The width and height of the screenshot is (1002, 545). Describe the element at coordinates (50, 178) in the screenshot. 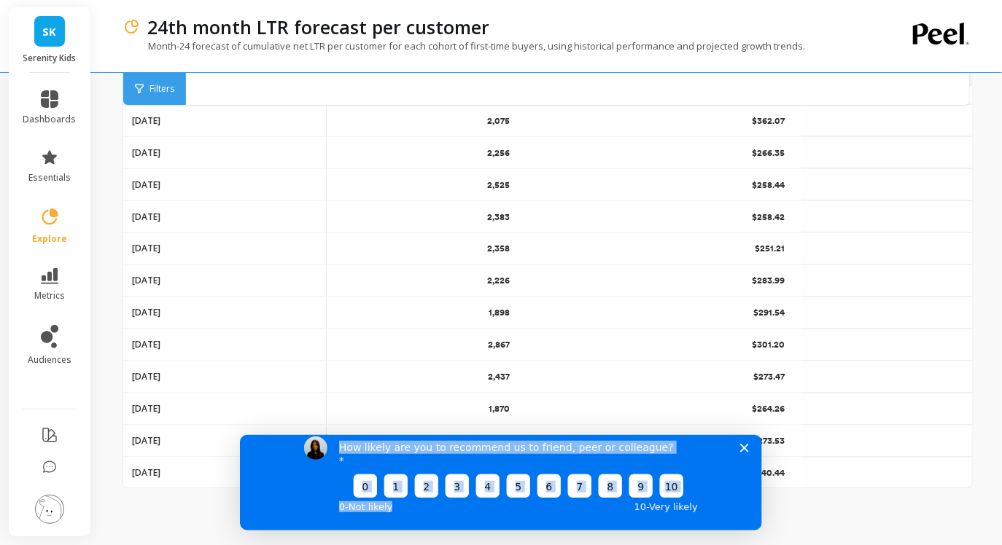

I see `span: essentials` at that location.